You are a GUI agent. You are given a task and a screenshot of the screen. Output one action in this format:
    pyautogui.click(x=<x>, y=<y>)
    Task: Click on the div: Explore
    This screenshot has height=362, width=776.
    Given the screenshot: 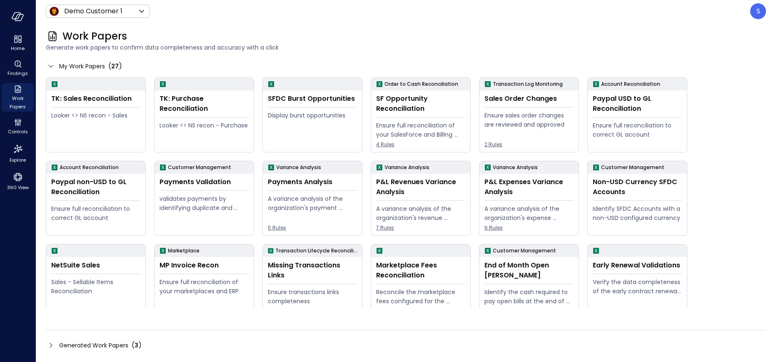 What is the action you would take?
    pyautogui.click(x=17, y=153)
    